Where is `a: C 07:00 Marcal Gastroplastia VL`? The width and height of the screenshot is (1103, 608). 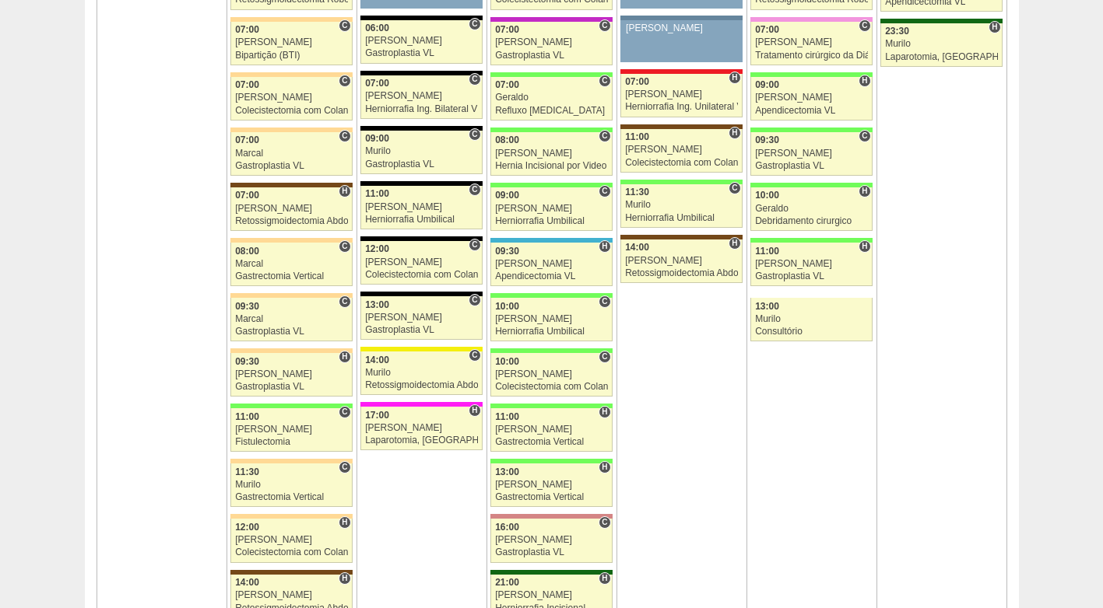 a: C 07:00 Marcal Gastroplastia VL is located at coordinates (291, 154).